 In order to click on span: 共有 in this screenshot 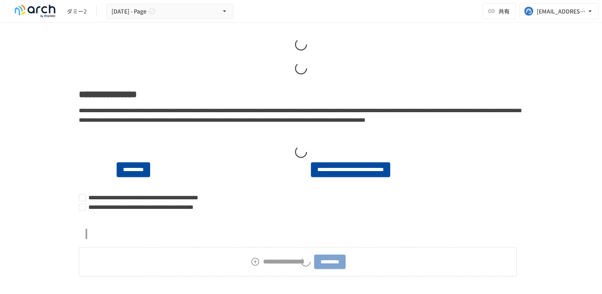, I will do `click(504, 11)`.